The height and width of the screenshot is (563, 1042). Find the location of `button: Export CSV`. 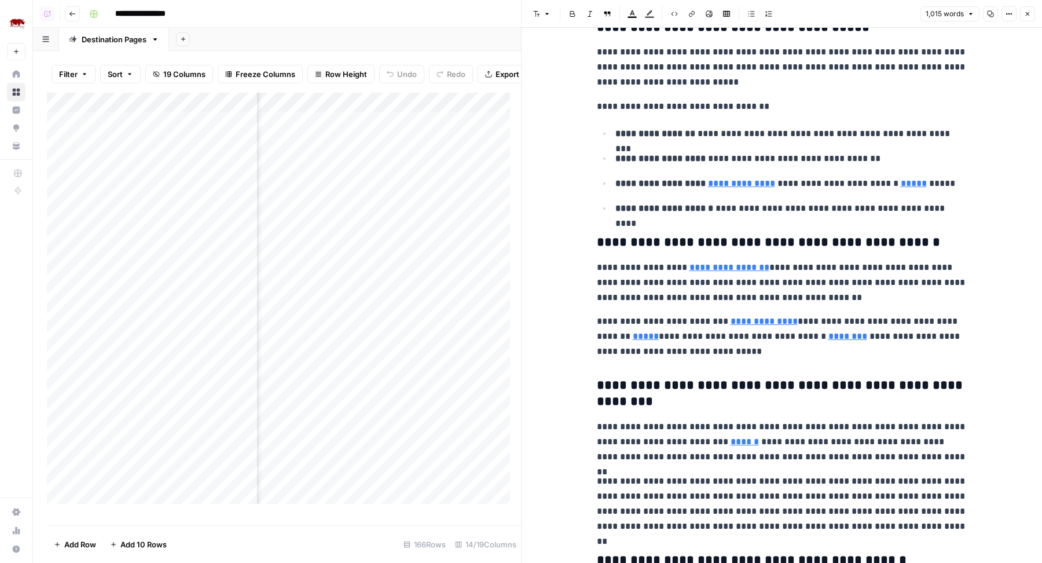

button: Export CSV is located at coordinates (511, 74).